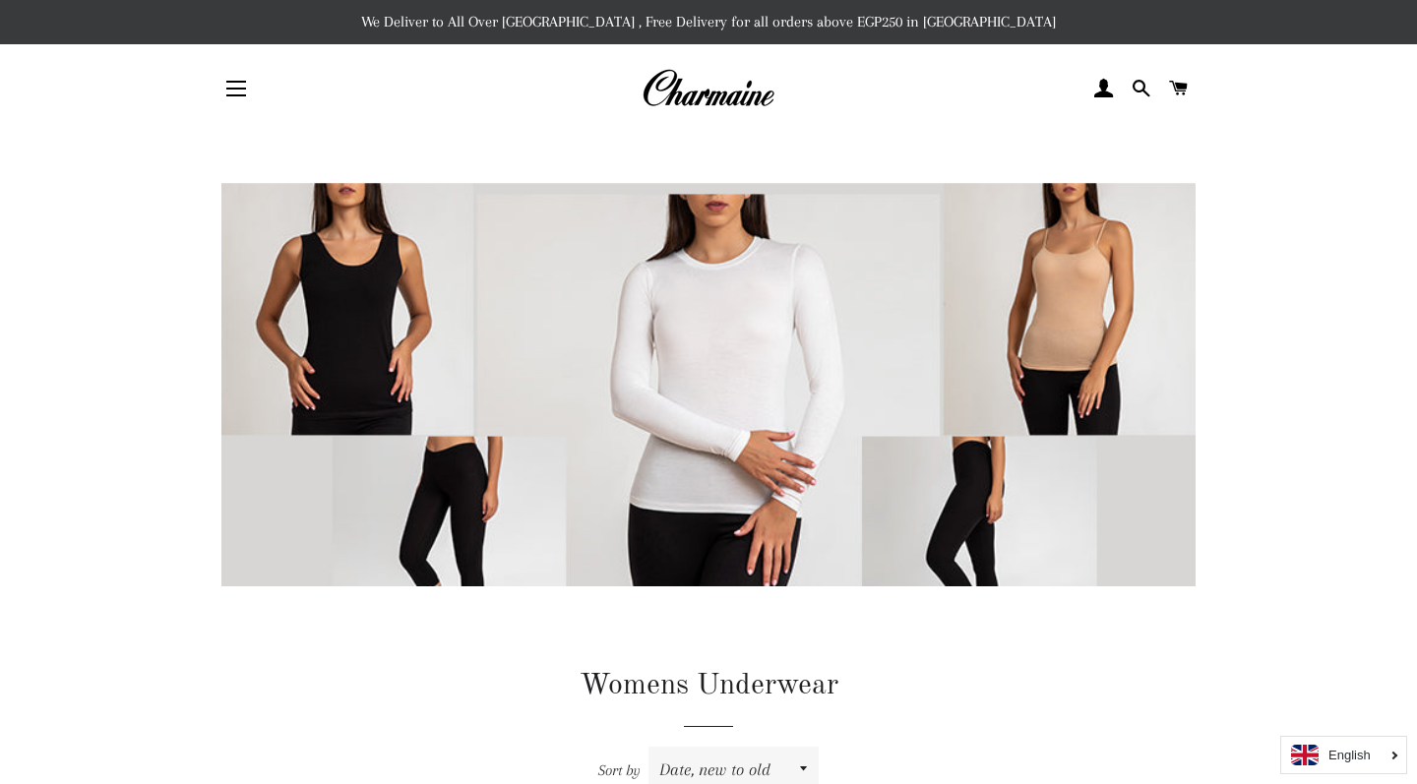 The width and height of the screenshot is (1417, 784). What do you see at coordinates (619, 770) in the screenshot?
I see `span: Sort by` at bounding box center [619, 770].